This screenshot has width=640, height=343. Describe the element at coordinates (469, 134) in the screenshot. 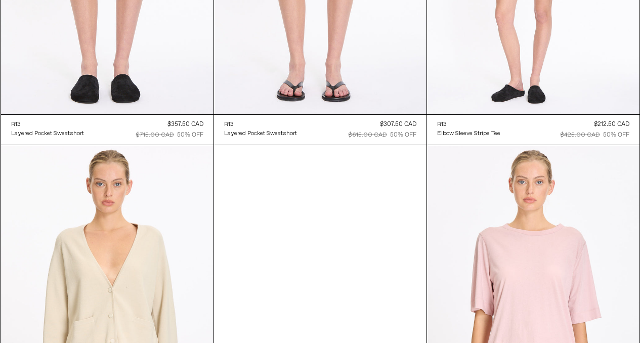

I see `div: Elbow Sleeve Stripe Tee` at that location.